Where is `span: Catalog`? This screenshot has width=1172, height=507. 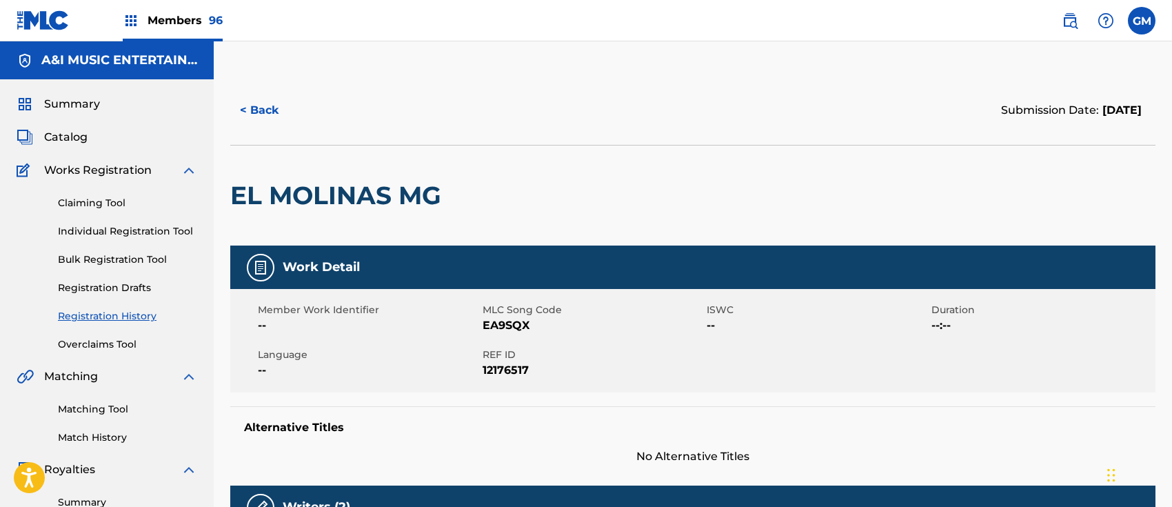 span: Catalog is located at coordinates (65, 137).